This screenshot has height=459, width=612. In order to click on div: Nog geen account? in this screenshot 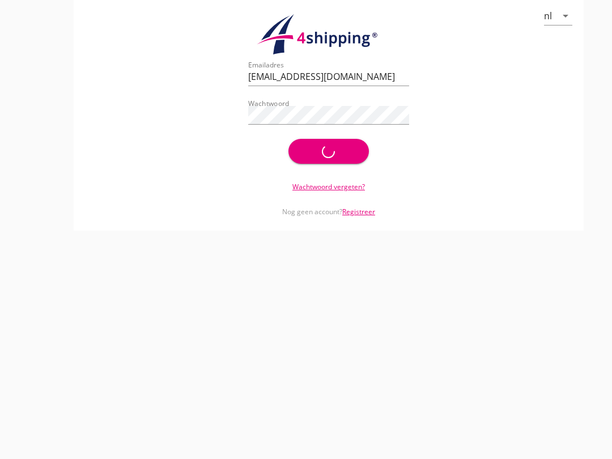, I will do `click(329, 205)`.